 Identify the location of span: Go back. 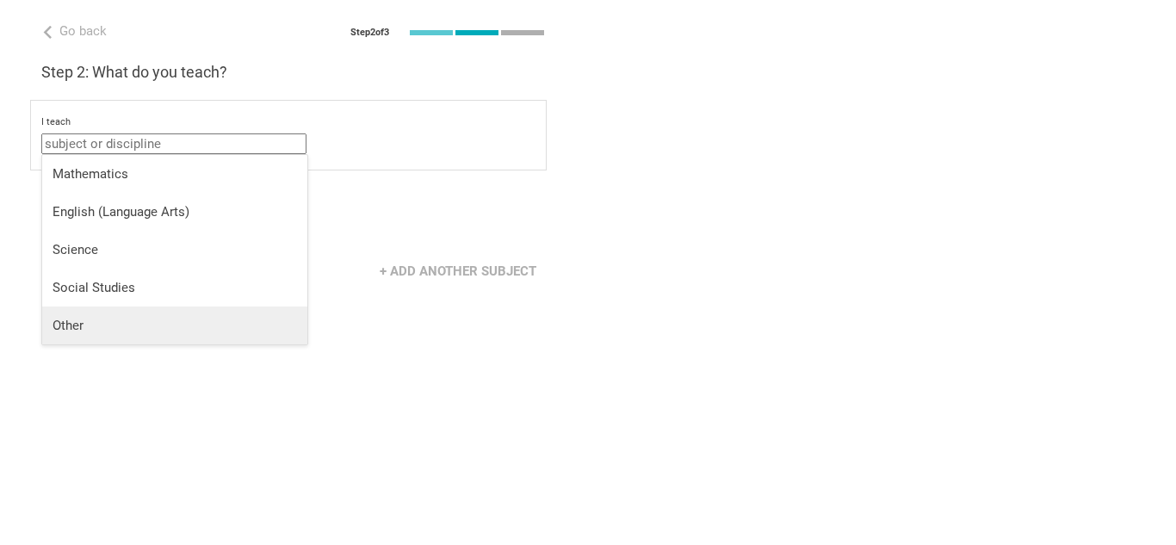
(83, 31).